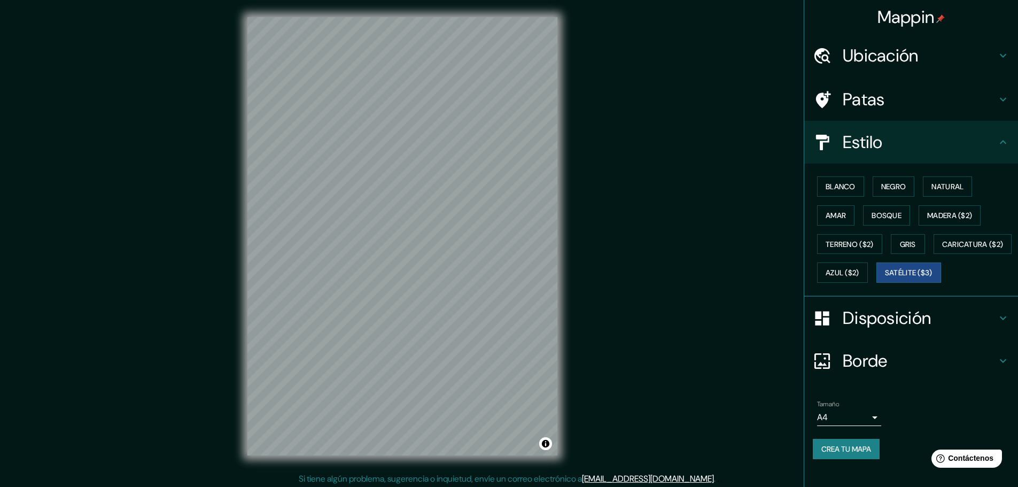 The width and height of the screenshot is (1018, 487). What do you see at coordinates (949, 215) in the screenshot?
I see `font: Madera ($2)` at bounding box center [949, 215].